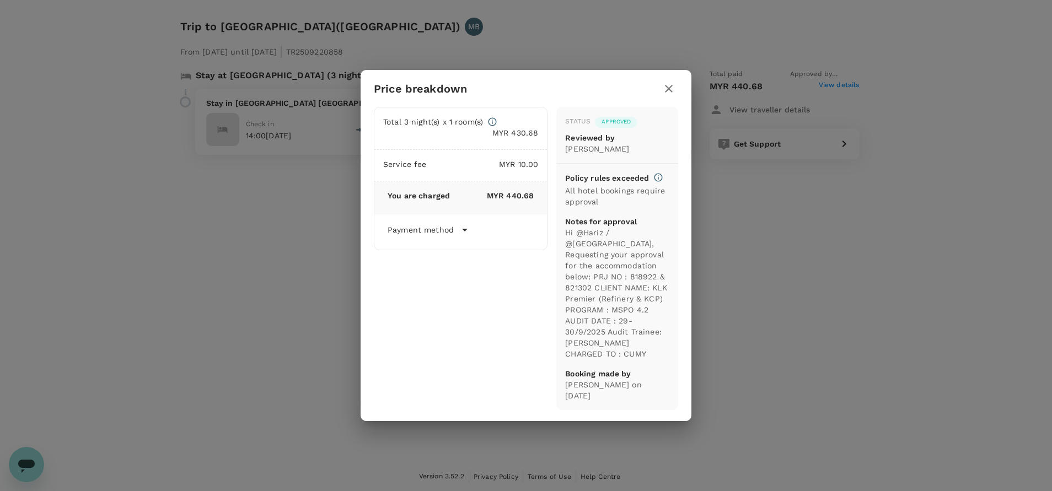 The width and height of the screenshot is (1052, 491). I want to click on p: Reviewed by, so click(617, 138).